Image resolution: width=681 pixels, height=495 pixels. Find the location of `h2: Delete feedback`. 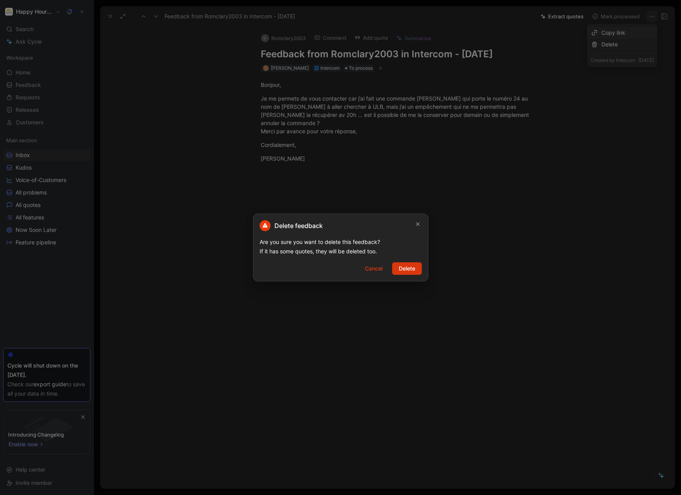

h2: Delete feedback is located at coordinates (291, 226).